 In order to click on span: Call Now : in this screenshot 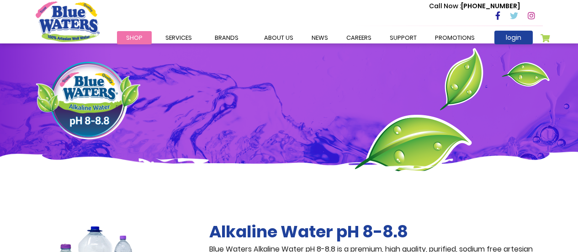, I will do `click(445, 6)`.